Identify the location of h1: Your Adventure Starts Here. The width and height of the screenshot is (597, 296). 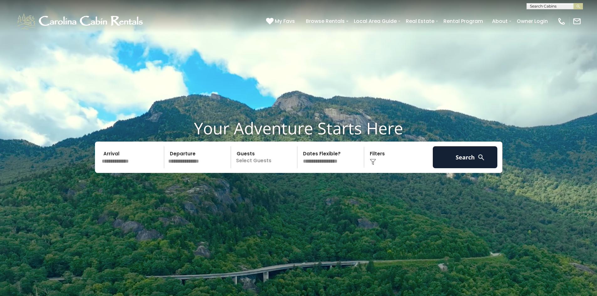
(299, 128).